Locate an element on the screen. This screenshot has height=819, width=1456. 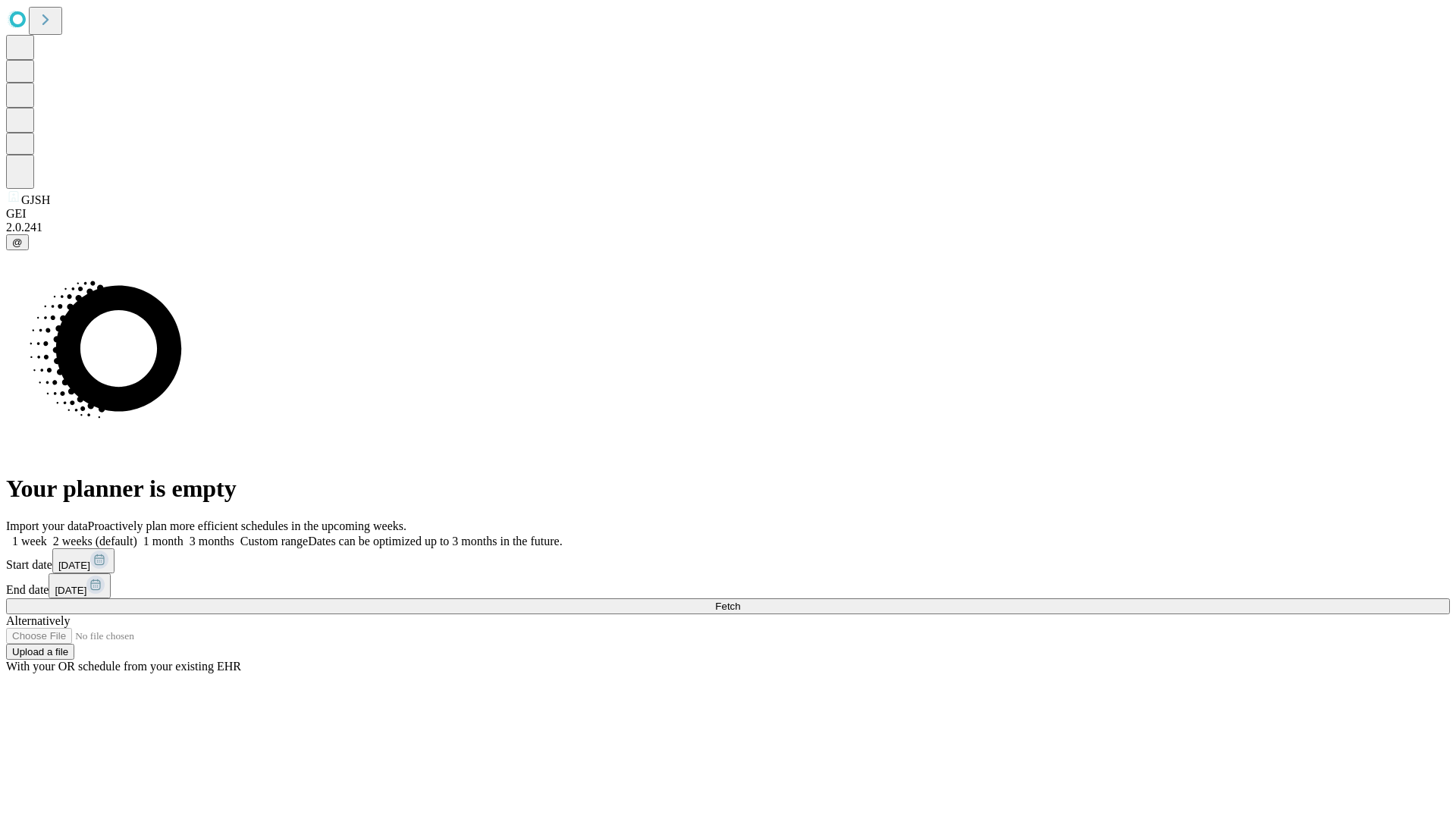
span: Import your data is located at coordinates (47, 525).